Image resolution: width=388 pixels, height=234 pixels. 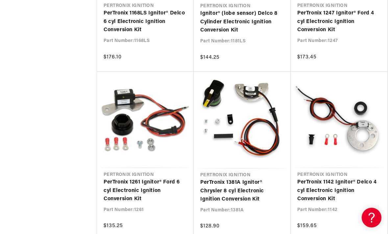 What do you see at coordinates (339, 191) in the screenshot?
I see `a: PerTronix 1142 Ignitor® Delco 4 cyl Electronic Ignition Conversion Kit` at bounding box center [339, 191].